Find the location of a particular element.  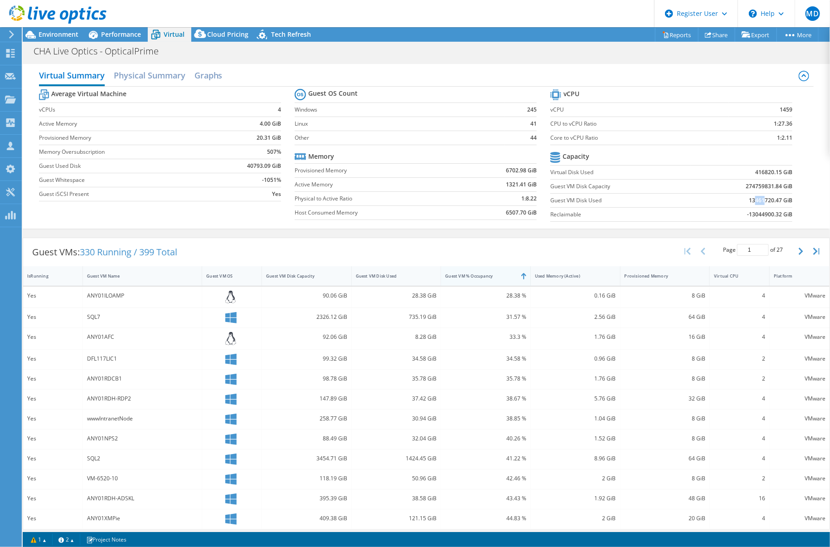

a: 2 is located at coordinates (66, 539).